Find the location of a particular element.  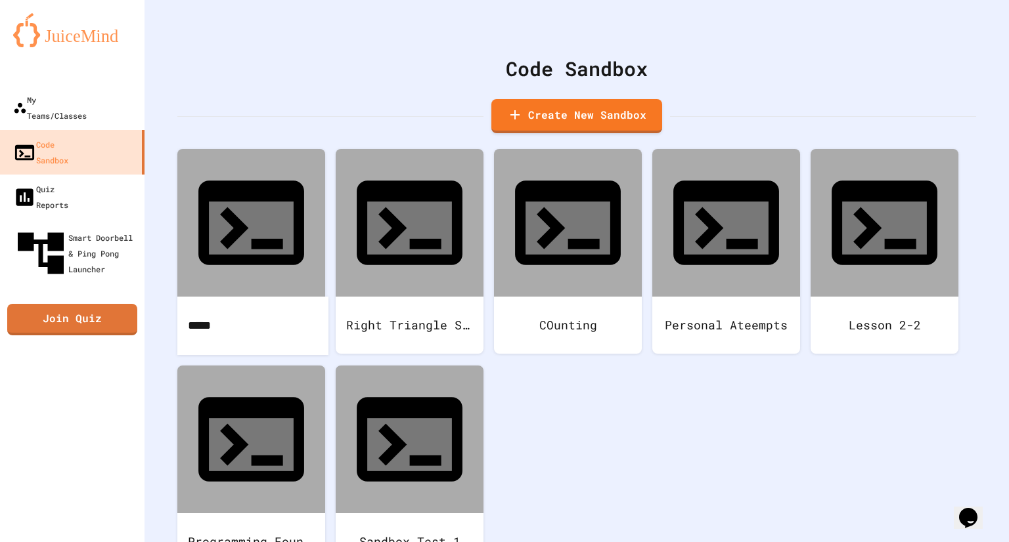

div: Quiz Reports is located at coordinates (41, 197).